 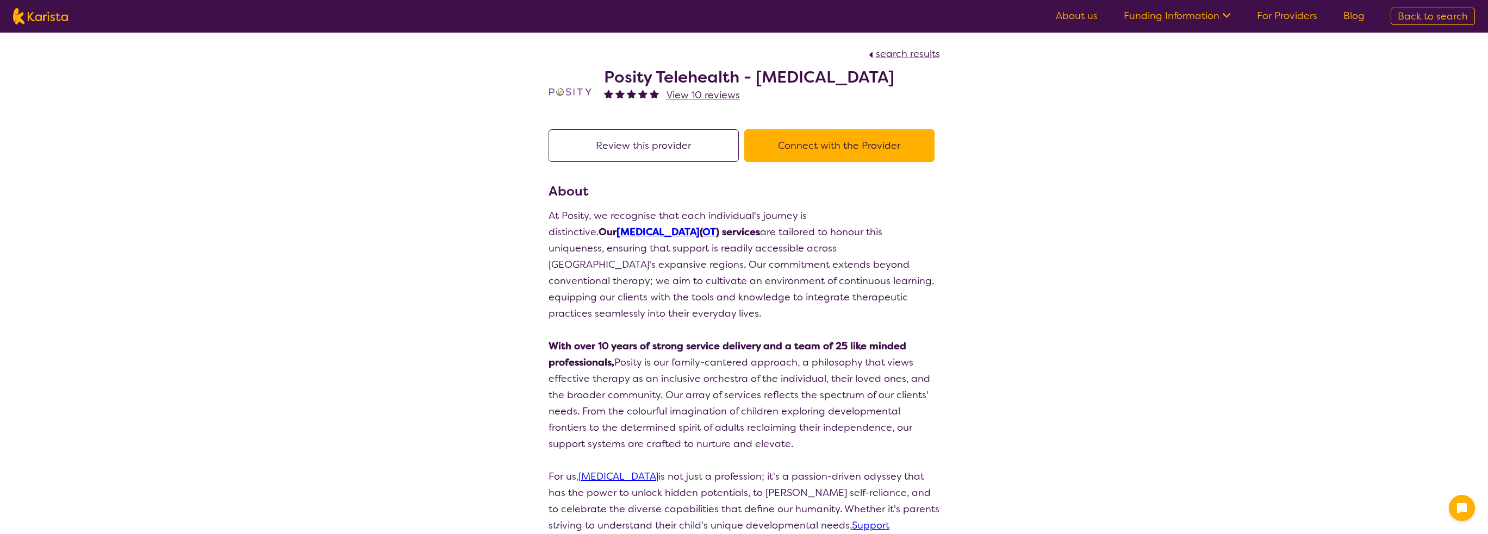 What do you see at coordinates (1287, 16) in the screenshot?
I see `a: For Providers` at bounding box center [1287, 16].